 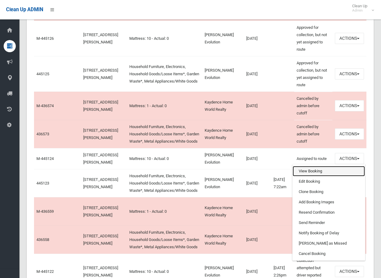 I want to click on a: 445123, so click(x=43, y=183).